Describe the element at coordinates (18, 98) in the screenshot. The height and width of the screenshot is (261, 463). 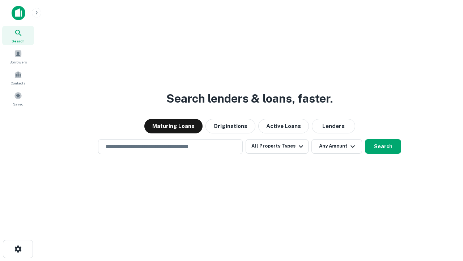
I see `a: Saved` at that location.